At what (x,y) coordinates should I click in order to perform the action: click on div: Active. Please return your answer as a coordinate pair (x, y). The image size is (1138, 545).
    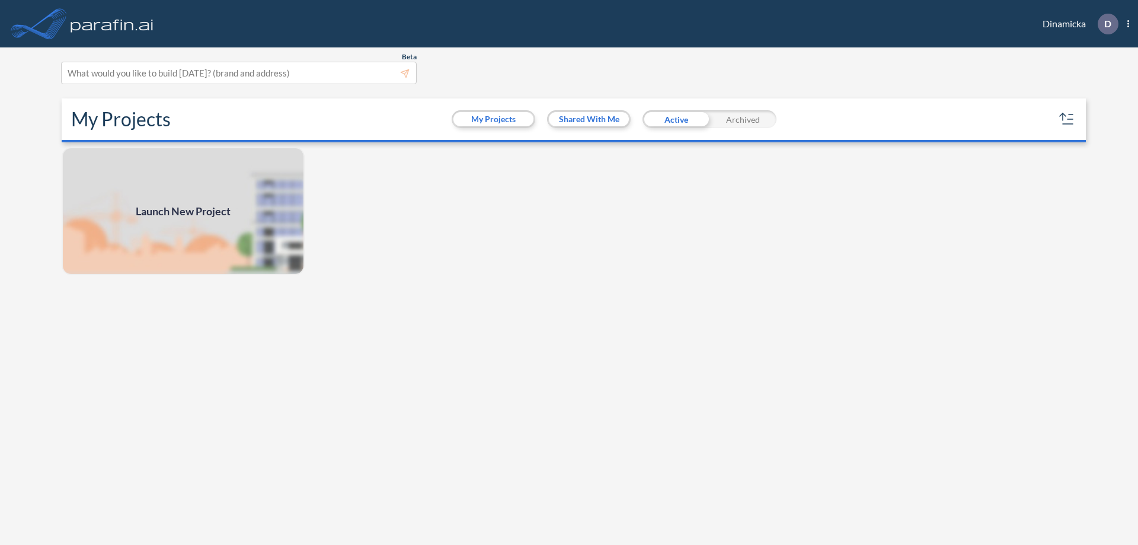
    Looking at the image, I should click on (676, 119).